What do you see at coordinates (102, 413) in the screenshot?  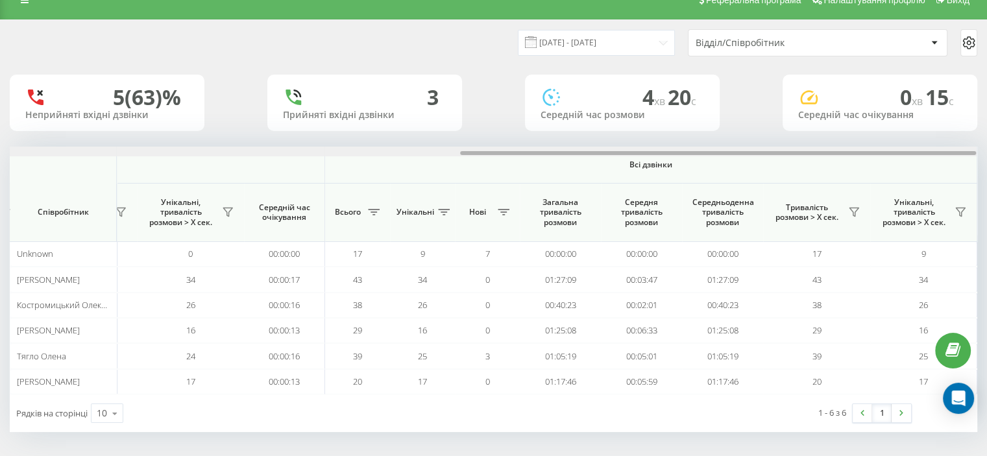 I see `div: 10` at bounding box center [102, 413].